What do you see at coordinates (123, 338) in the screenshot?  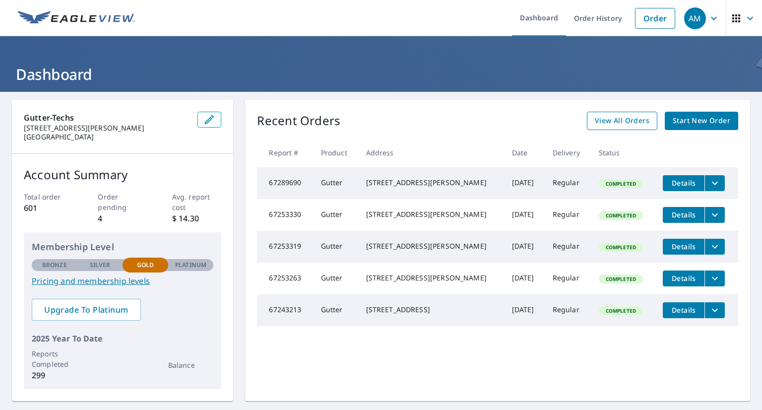 I see `p: 2025 Year To Date` at bounding box center [123, 338].